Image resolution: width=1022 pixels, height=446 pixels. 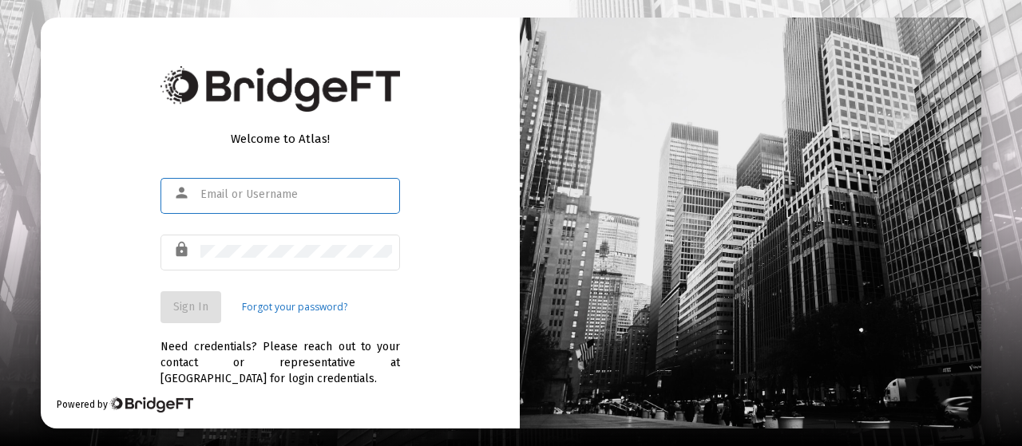 I want to click on div: Powered by, so click(x=125, y=405).